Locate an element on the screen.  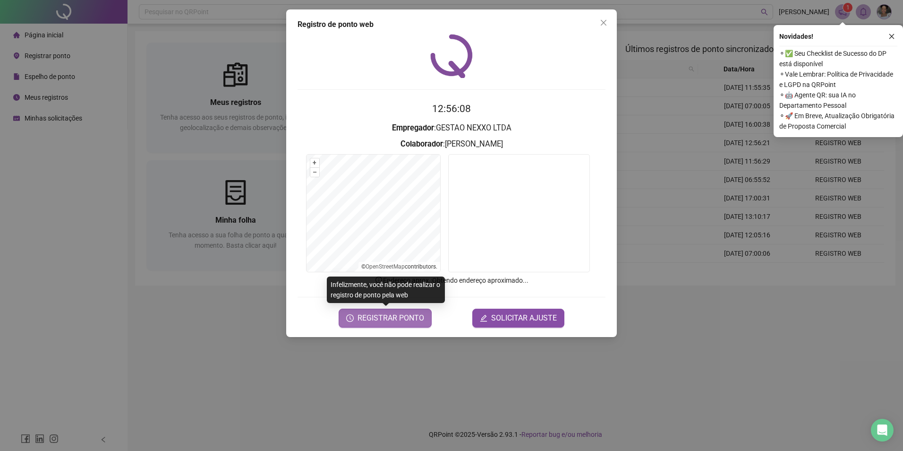
button: Close is located at coordinates (604, 23).